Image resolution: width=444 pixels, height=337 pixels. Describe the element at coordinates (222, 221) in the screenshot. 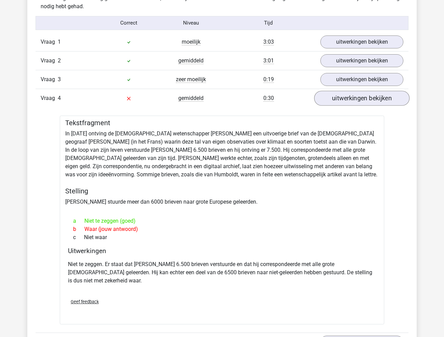

I see `div: Niet te zeggen (goed)` at that location.